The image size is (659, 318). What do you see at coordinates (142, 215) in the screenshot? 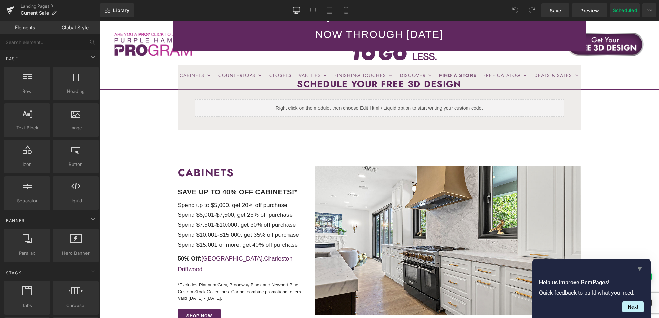
I see `p: Spend $10,001-$15,000, get 35% off purchase` at bounding box center [142, 215].